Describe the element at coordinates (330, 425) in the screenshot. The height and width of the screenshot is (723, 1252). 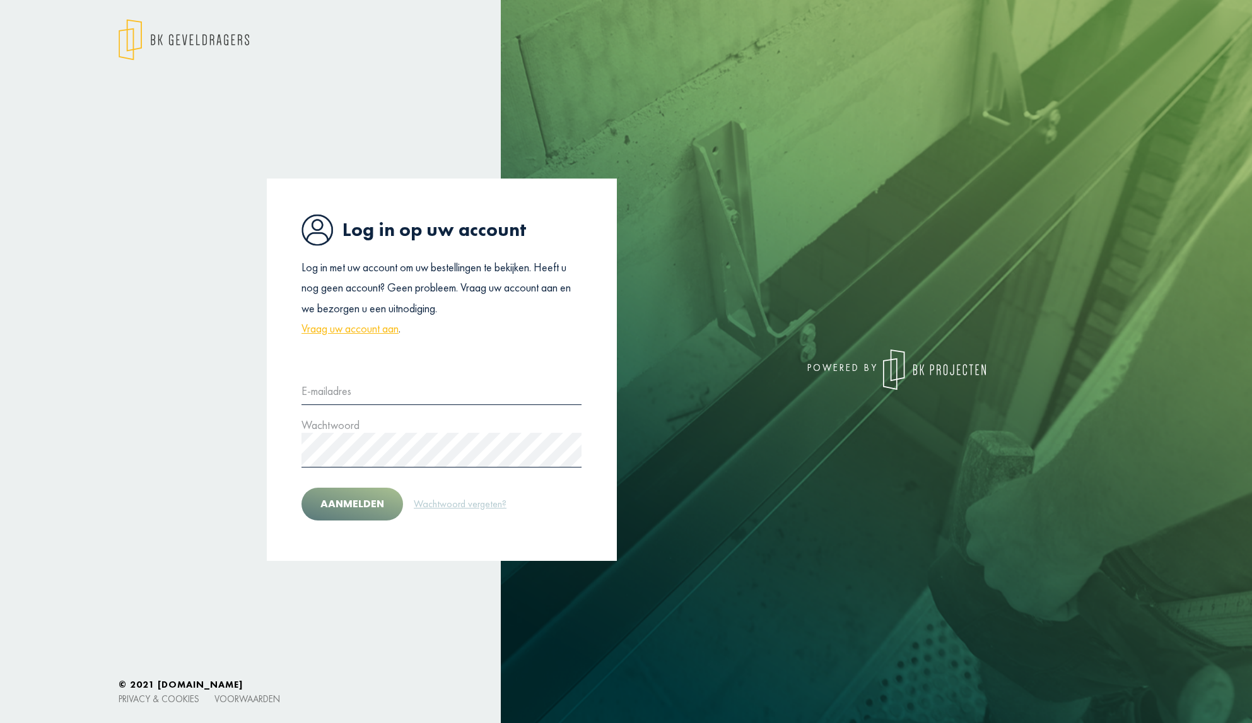
I see `label: Wachtwoord` at that location.